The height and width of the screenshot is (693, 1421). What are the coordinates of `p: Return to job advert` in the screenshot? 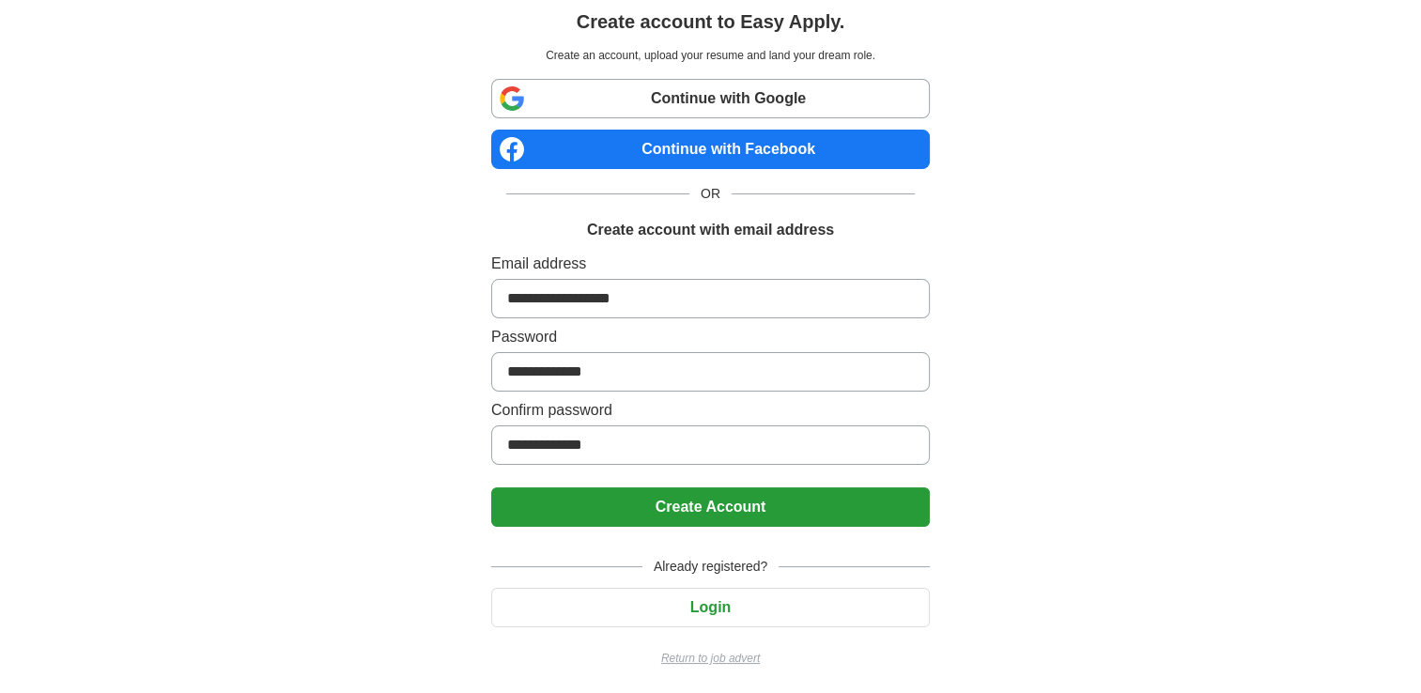 It's located at (710, 658).